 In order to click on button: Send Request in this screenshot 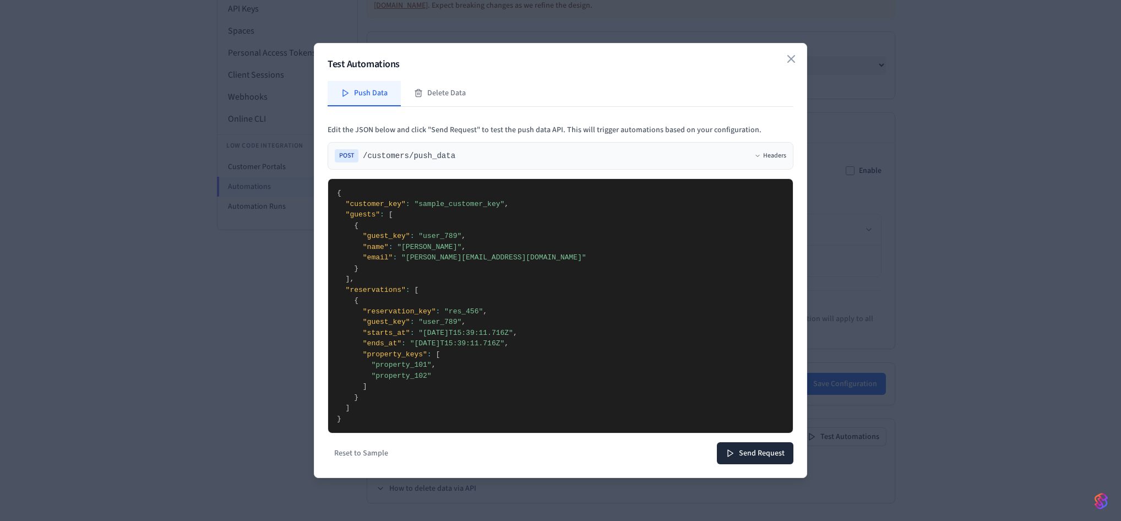, I will do `click(755, 453)`.